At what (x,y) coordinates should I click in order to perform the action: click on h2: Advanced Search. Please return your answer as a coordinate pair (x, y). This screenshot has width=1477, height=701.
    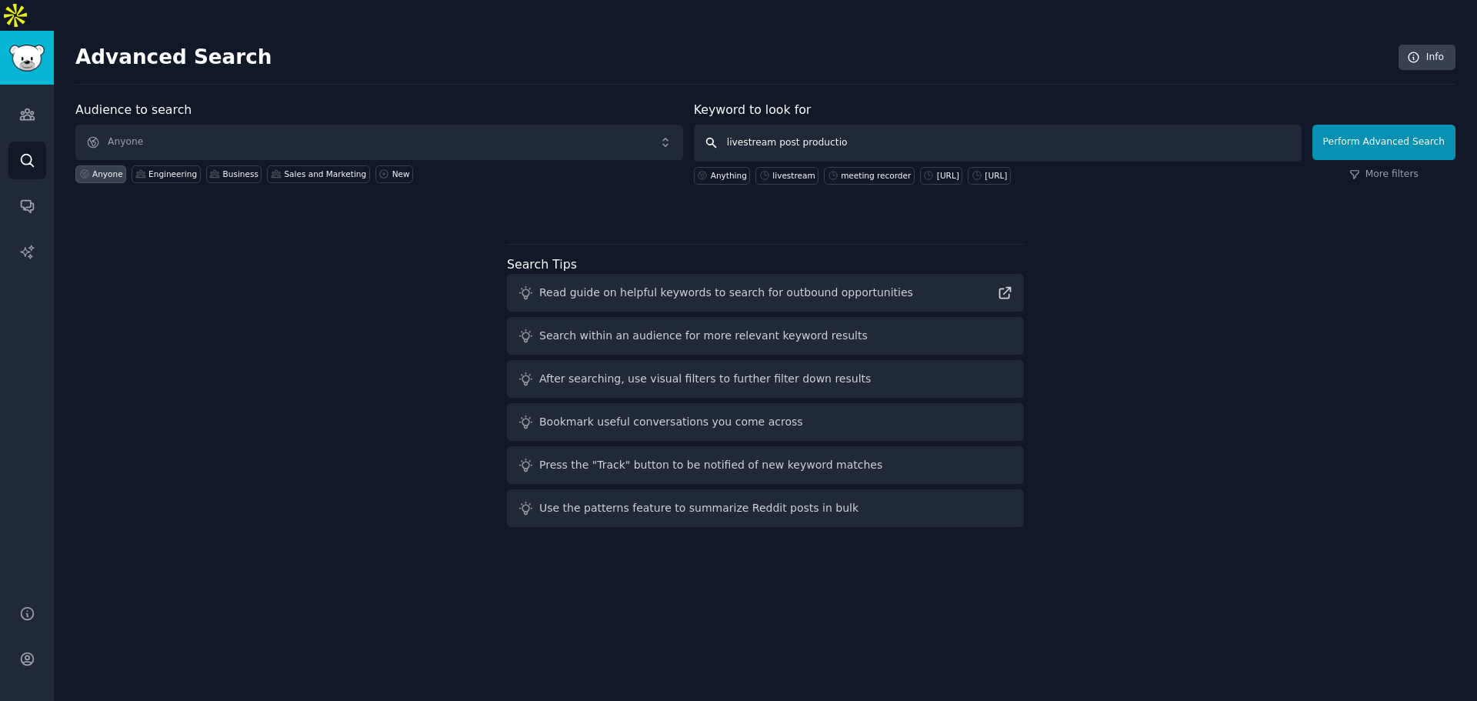
    Looking at the image, I should click on (733, 58).